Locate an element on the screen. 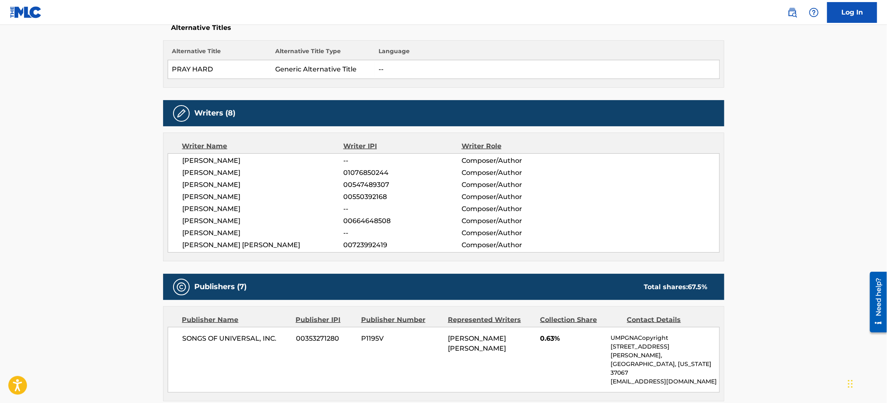 The width and height of the screenshot is (887, 403). div: Writer IPI is located at coordinates (402, 146).